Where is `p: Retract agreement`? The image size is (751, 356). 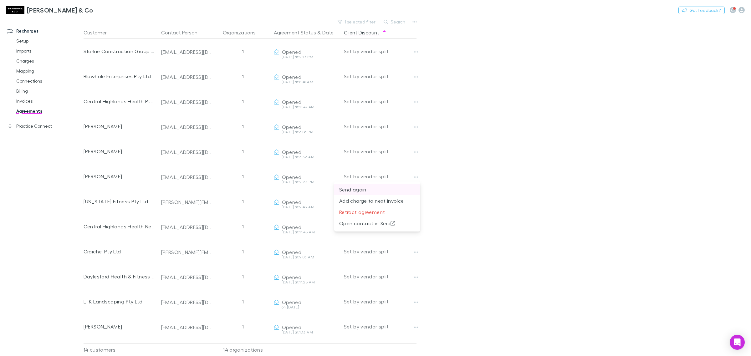
p: Retract agreement is located at coordinates (377, 212).